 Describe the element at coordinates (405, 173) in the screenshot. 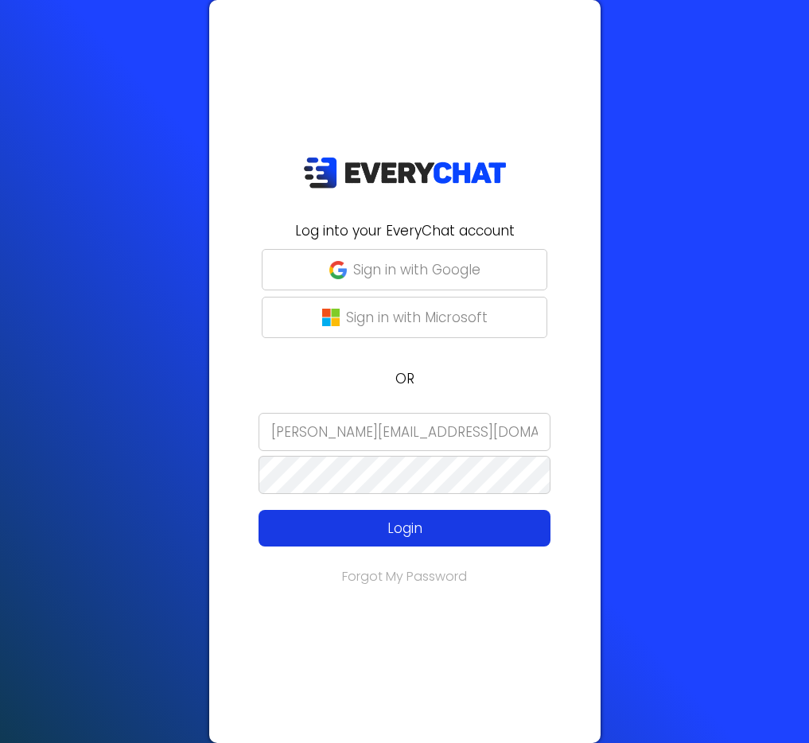

I see `img: EveryChat_logo_dark.png` at that location.